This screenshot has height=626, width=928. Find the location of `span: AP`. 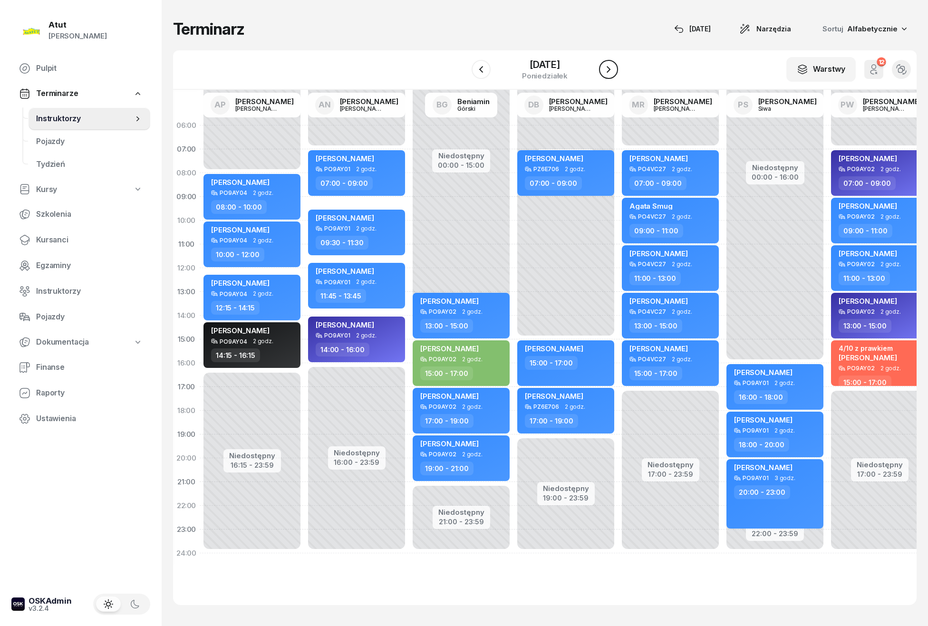

span: AP is located at coordinates (220, 105).